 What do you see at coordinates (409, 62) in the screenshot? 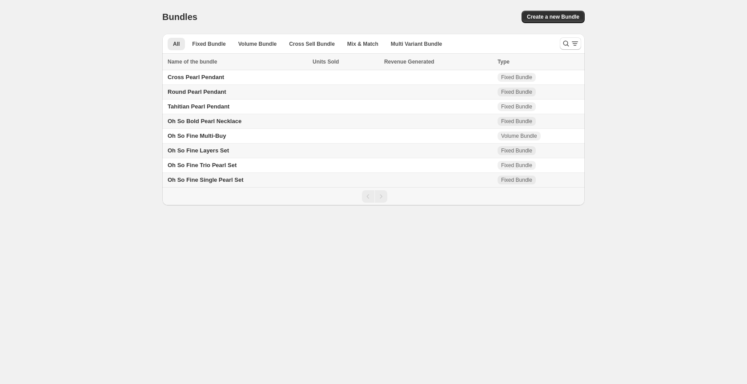
I see `span: Revenue Generated` at bounding box center [409, 62].